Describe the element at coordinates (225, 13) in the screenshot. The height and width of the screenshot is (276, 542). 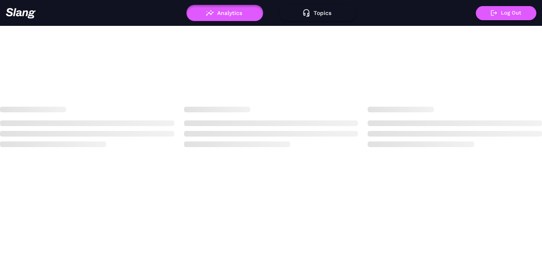
I see `button: Analytics` at that location.